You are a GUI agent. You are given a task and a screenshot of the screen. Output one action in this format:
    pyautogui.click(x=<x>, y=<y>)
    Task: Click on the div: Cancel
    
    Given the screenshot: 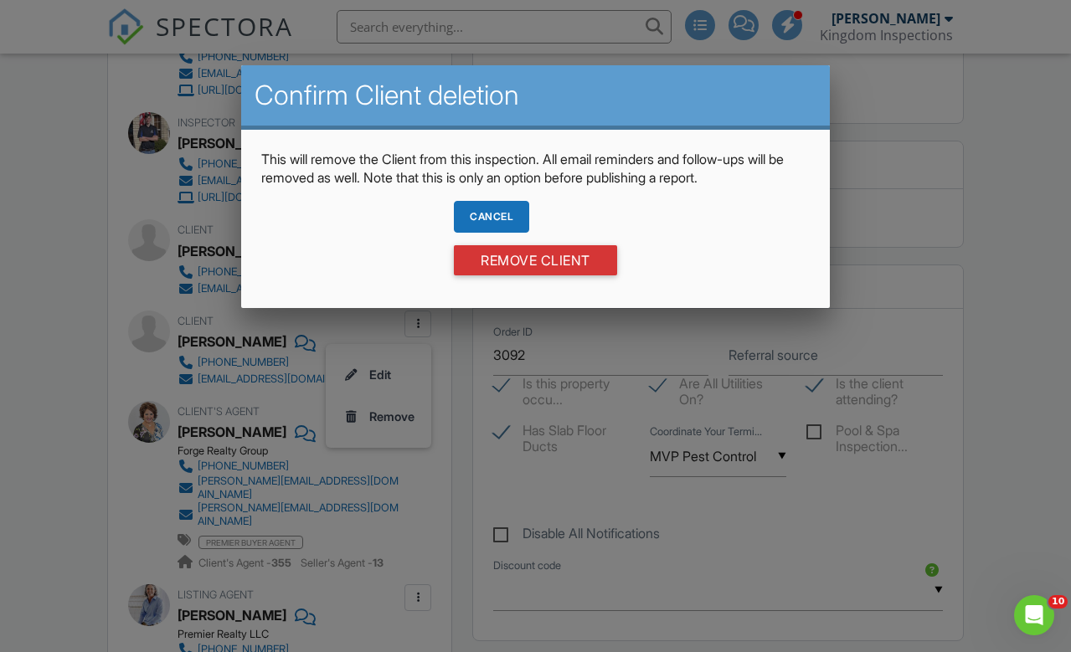 What is the action you would take?
    pyautogui.click(x=492, y=217)
    